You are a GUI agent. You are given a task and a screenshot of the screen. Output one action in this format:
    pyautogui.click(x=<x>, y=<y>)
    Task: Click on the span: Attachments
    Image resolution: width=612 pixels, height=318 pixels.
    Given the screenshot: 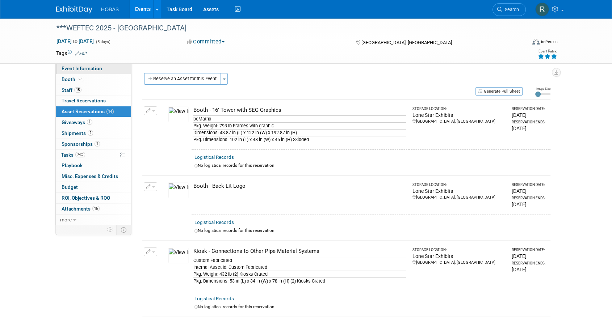 What is the action you would take?
    pyautogui.click(x=80, y=209)
    